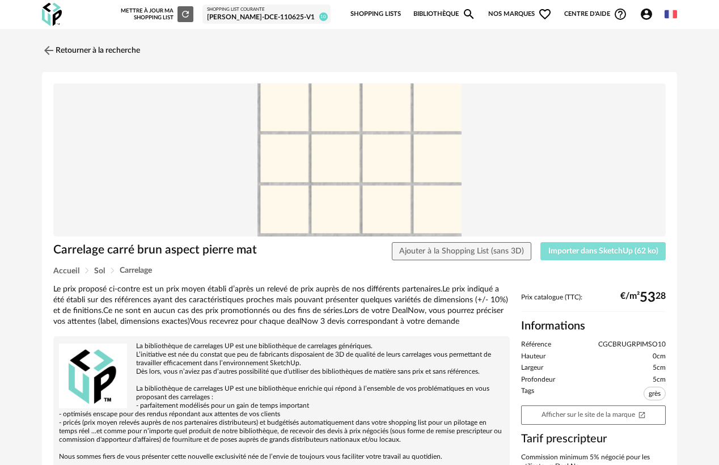 Image resolution: width=719 pixels, height=465 pixels. What do you see at coordinates (469, 14) in the screenshot?
I see `span: Magnify icon` at bounding box center [469, 14].